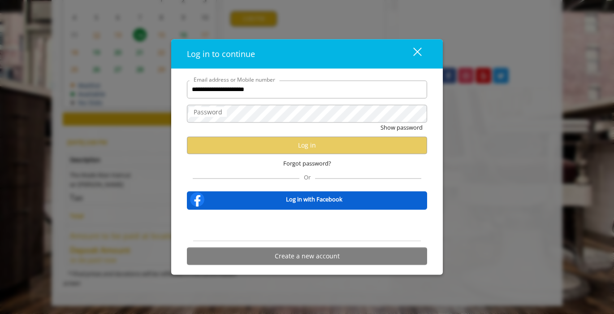 Image resolution: width=614 pixels, height=314 pixels. Describe the element at coordinates (197, 199) in the screenshot. I see `img: facebook-logo` at that location.